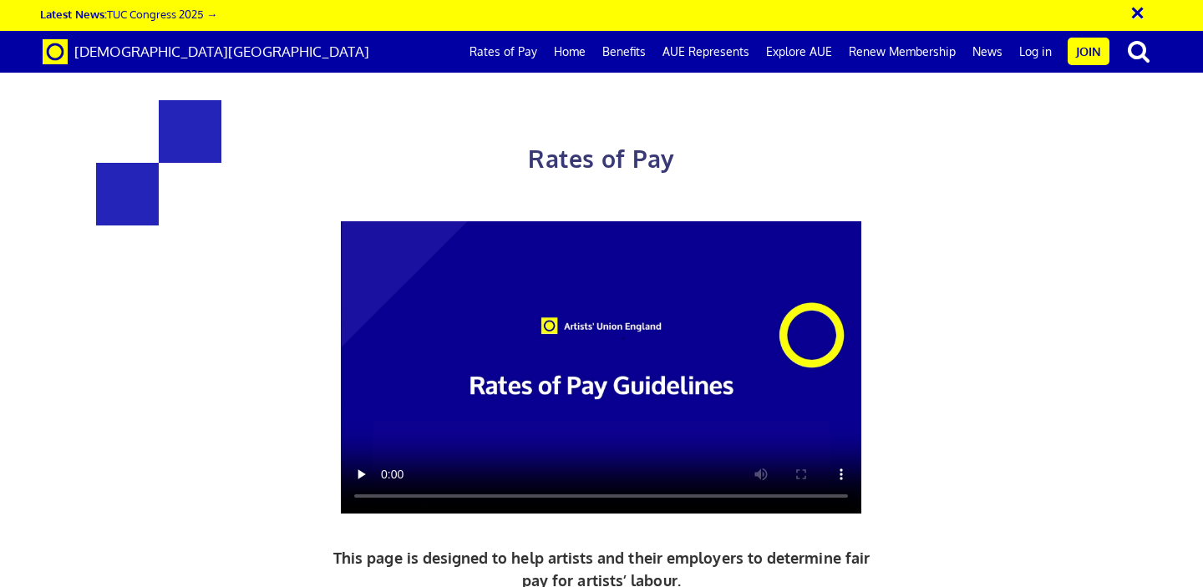 The height and width of the screenshot is (587, 1203). I want to click on a: Rates of Pay, so click(503, 52).